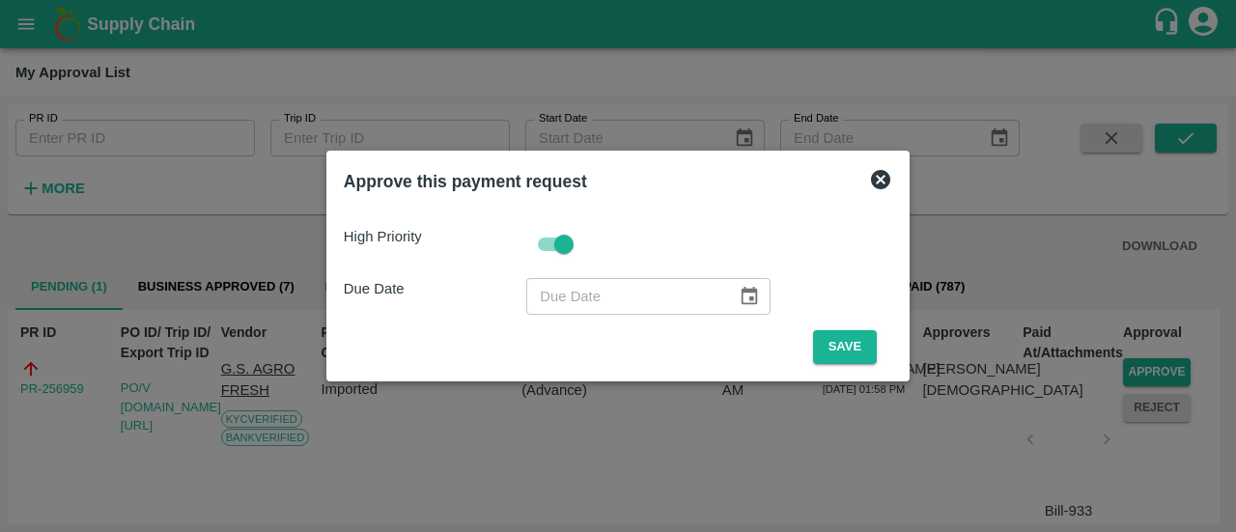  What do you see at coordinates (465, 181) in the screenshot?
I see `b: Approve this payment request` at bounding box center [465, 181].